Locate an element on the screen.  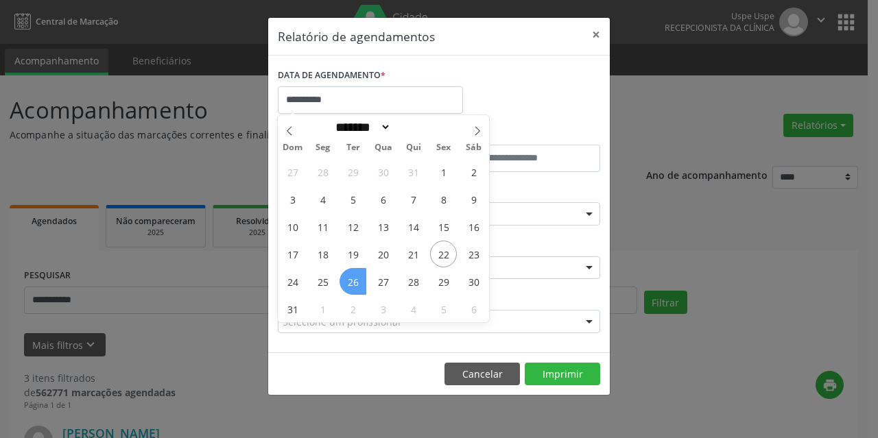
label: ATÉ is located at coordinates (521, 134).